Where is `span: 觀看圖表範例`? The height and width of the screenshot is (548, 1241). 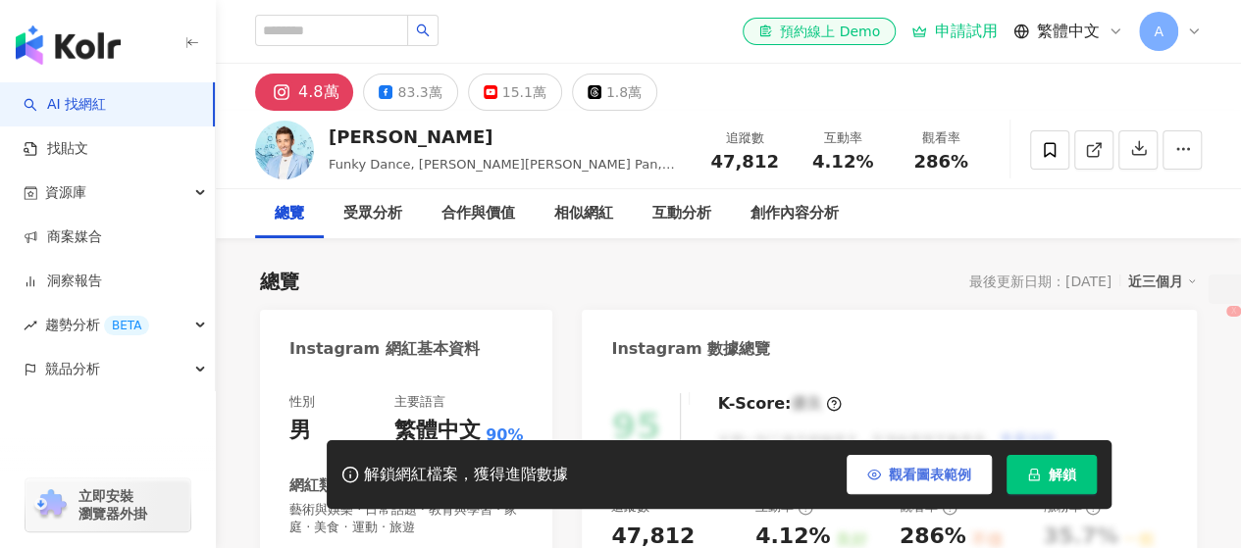
span: 觀看圖表範例 is located at coordinates (930, 475).